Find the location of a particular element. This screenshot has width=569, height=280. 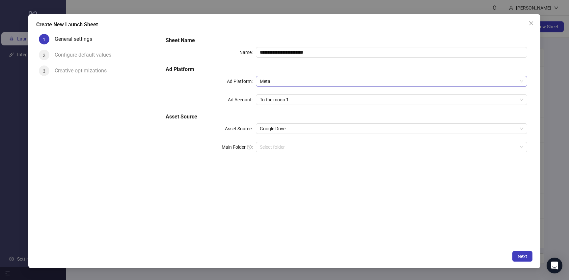

div: Configure default values is located at coordinates (86, 55).